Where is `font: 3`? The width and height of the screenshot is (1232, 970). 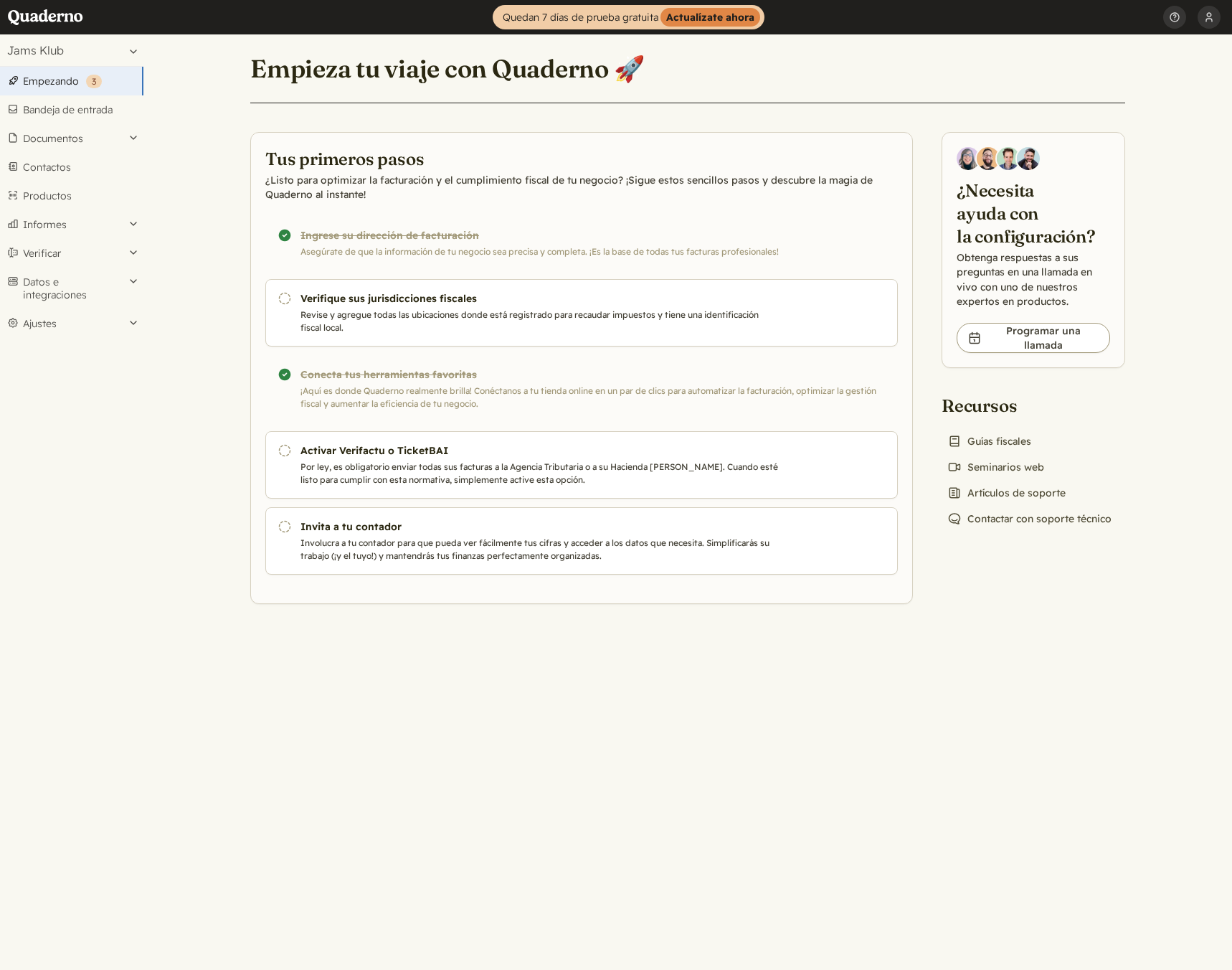 font: 3 is located at coordinates (94, 81).